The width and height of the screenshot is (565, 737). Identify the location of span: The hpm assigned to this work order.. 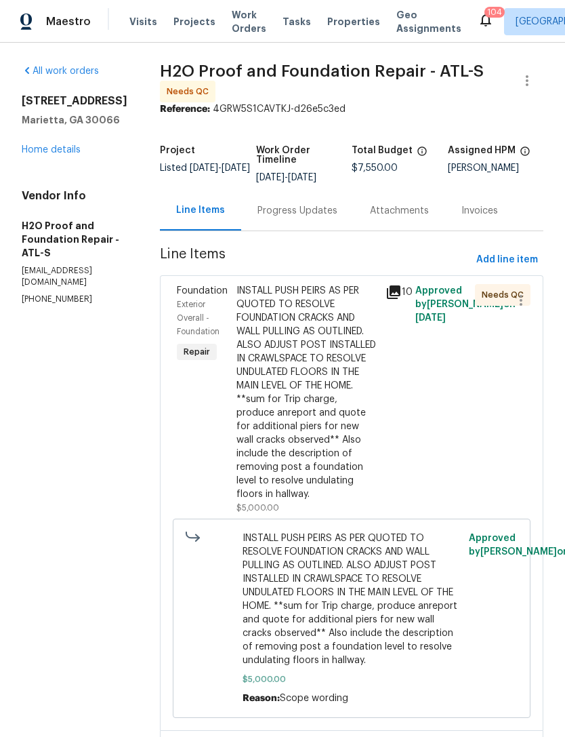
(525, 155).